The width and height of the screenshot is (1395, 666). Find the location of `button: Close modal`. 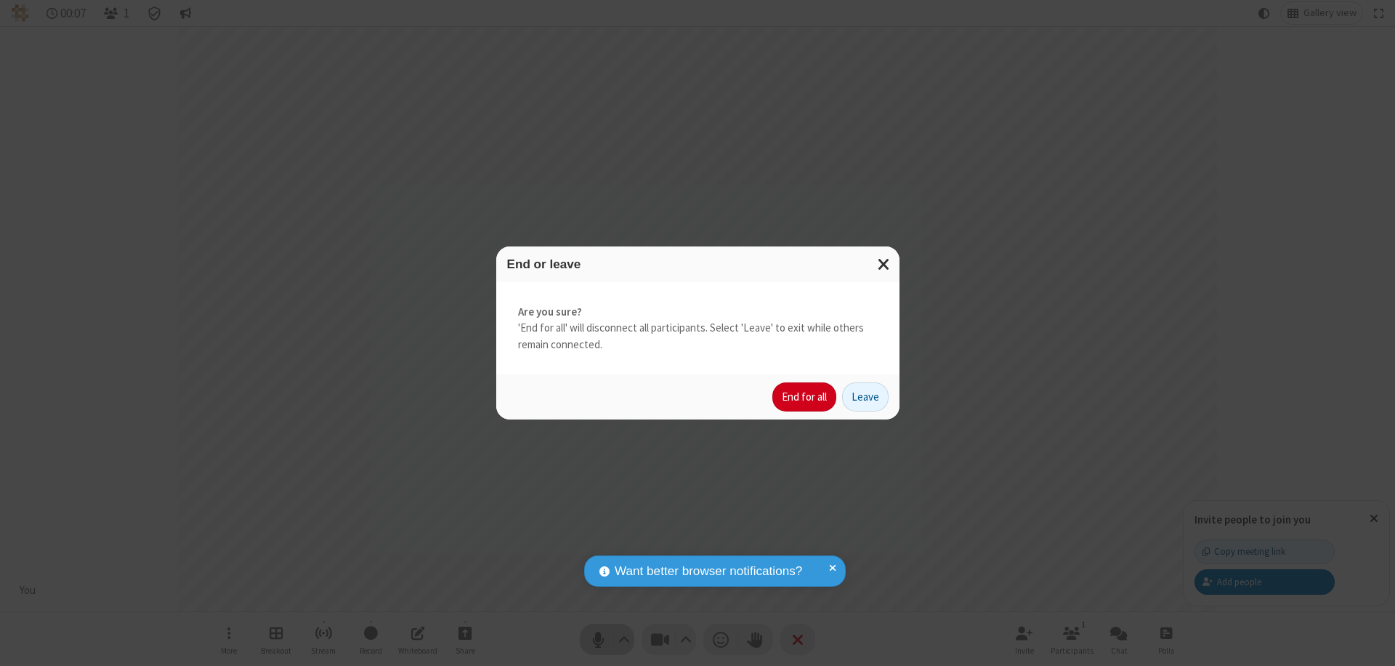

button: Close modal is located at coordinates (884, 264).